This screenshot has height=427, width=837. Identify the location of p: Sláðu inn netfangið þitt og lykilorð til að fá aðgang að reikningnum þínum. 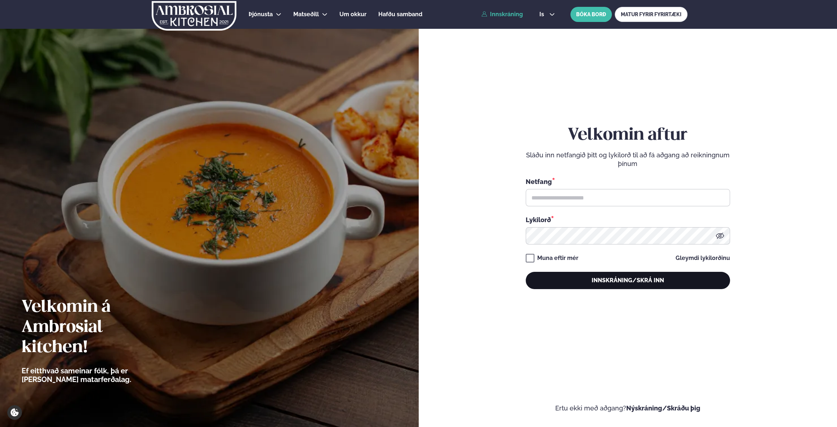
(628, 160).